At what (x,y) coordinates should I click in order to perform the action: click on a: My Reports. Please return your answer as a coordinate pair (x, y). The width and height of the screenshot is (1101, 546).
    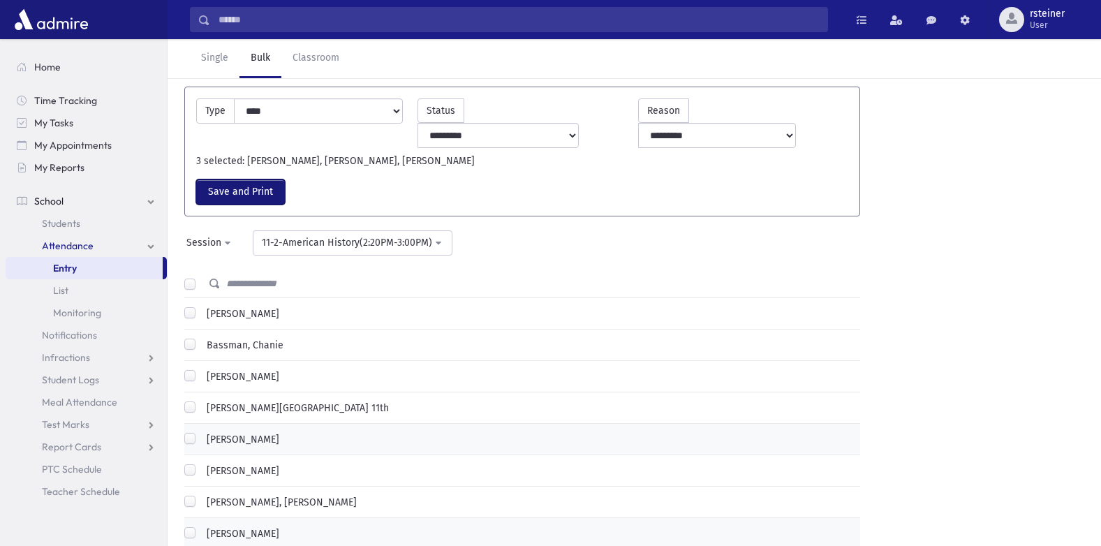
    Looking at the image, I should click on (86, 168).